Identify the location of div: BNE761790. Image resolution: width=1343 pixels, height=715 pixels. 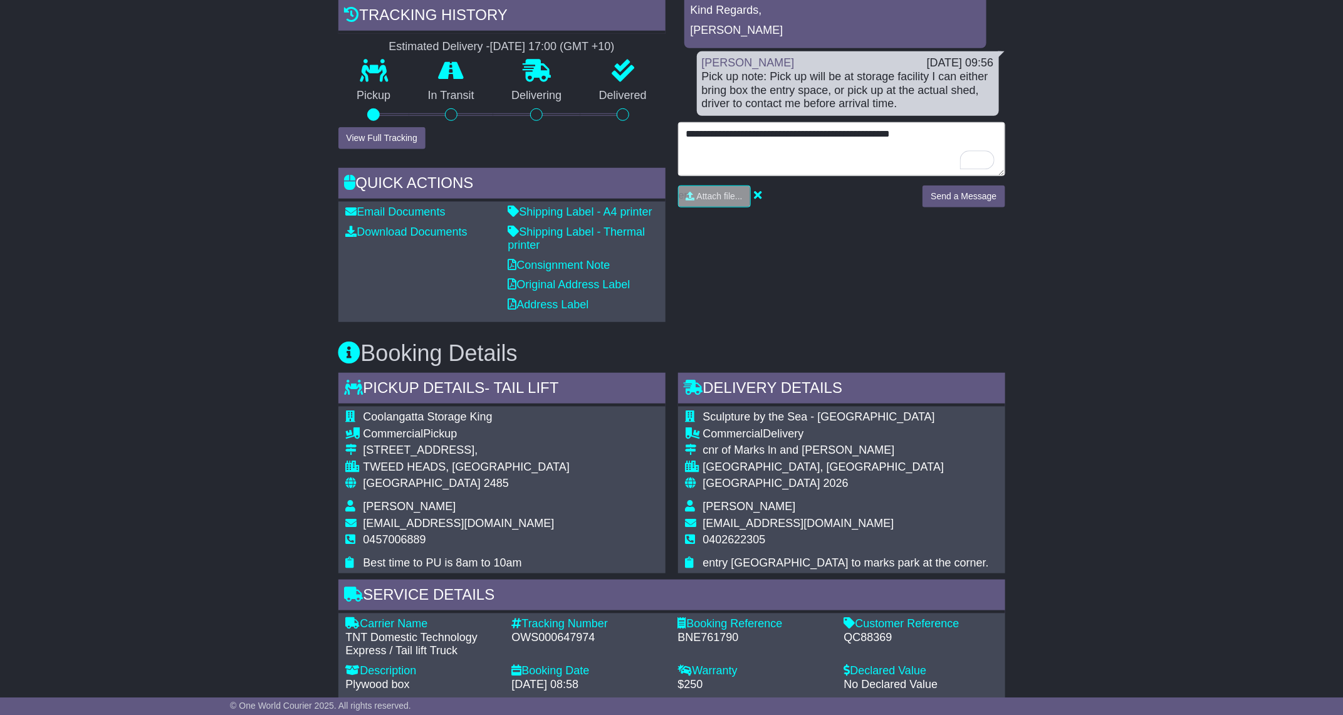
(754, 638).